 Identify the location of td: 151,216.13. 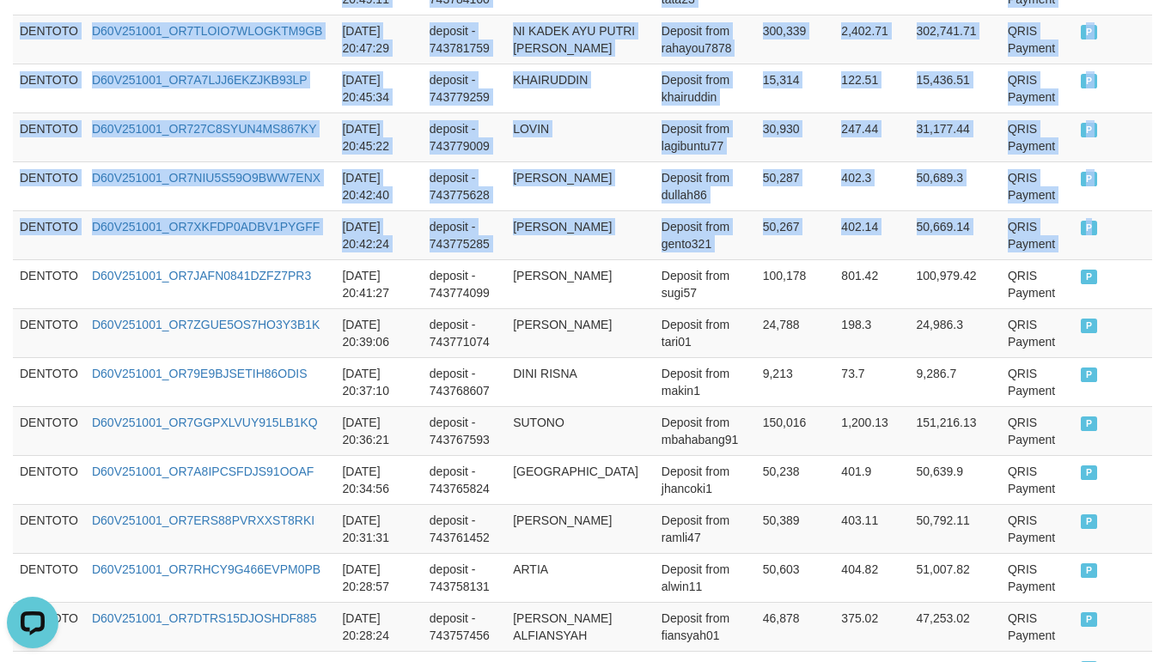
(955, 430).